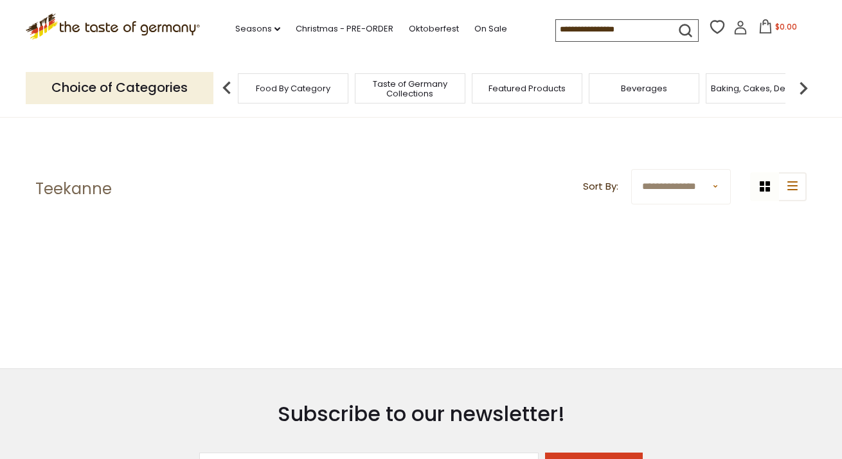  Describe the element at coordinates (527, 88) in the screenshot. I see `a: Featured Products` at that location.